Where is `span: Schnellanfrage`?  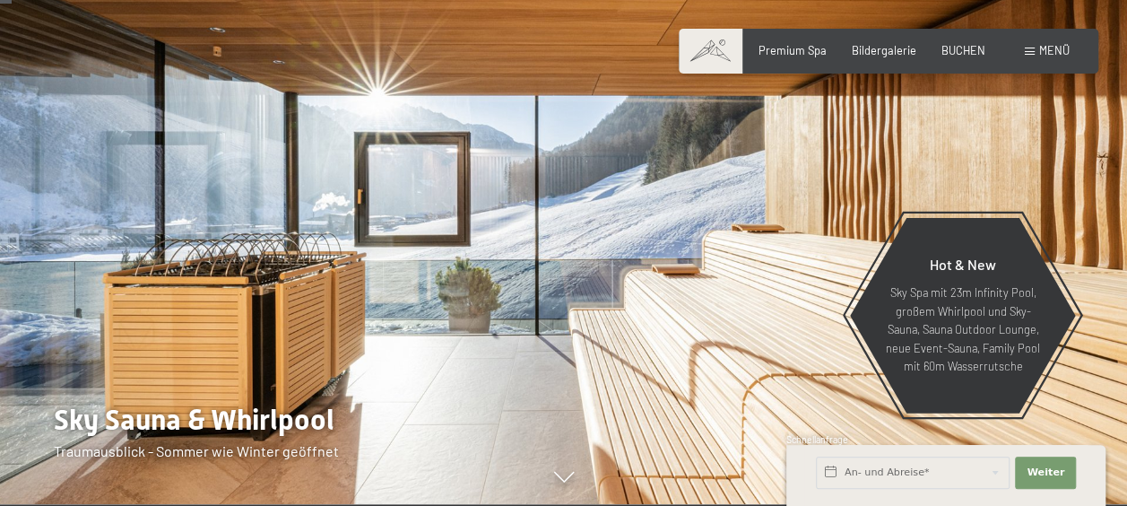 span: Schnellanfrage is located at coordinates (817, 439).